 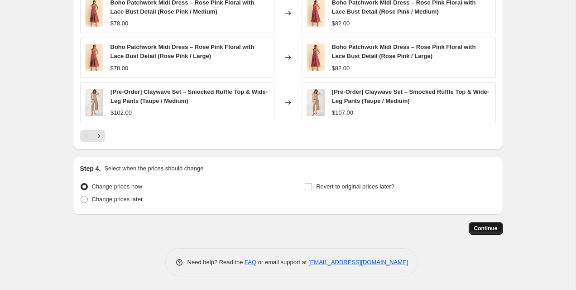 I want to click on span: Need help? Read the, so click(x=216, y=262).